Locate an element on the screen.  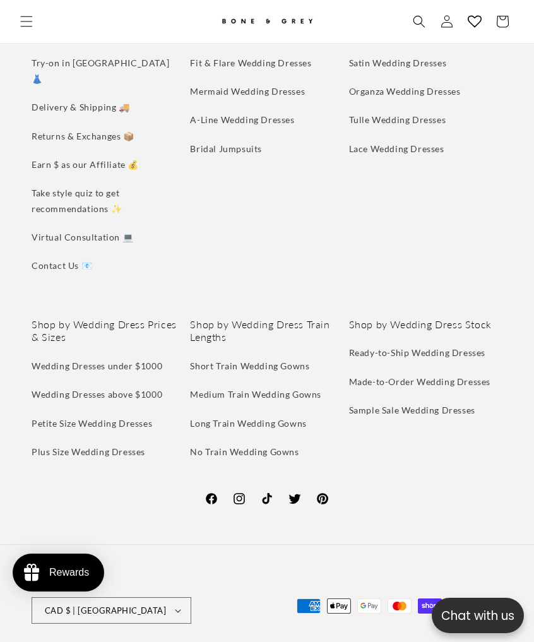
a: Sample Sale Wedding Dresses is located at coordinates (412, 409).